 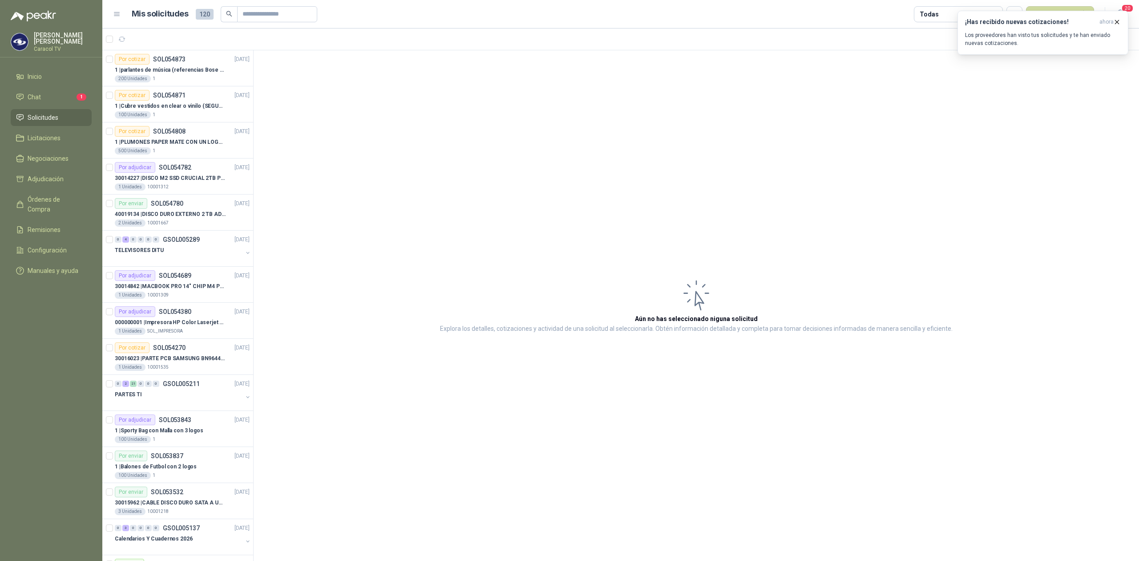 I want to click on div: 2 Unidades, so click(x=130, y=223).